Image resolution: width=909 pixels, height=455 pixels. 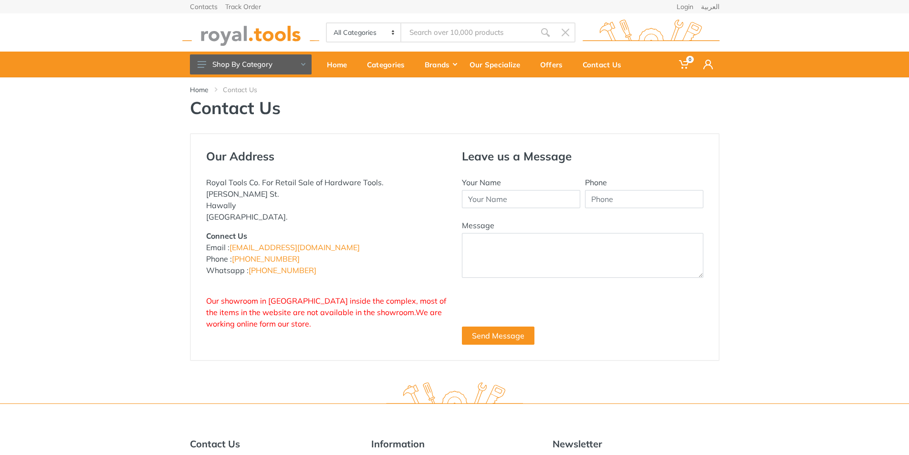 I want to click on button: Shop By Category, so click(x=251, y=64).